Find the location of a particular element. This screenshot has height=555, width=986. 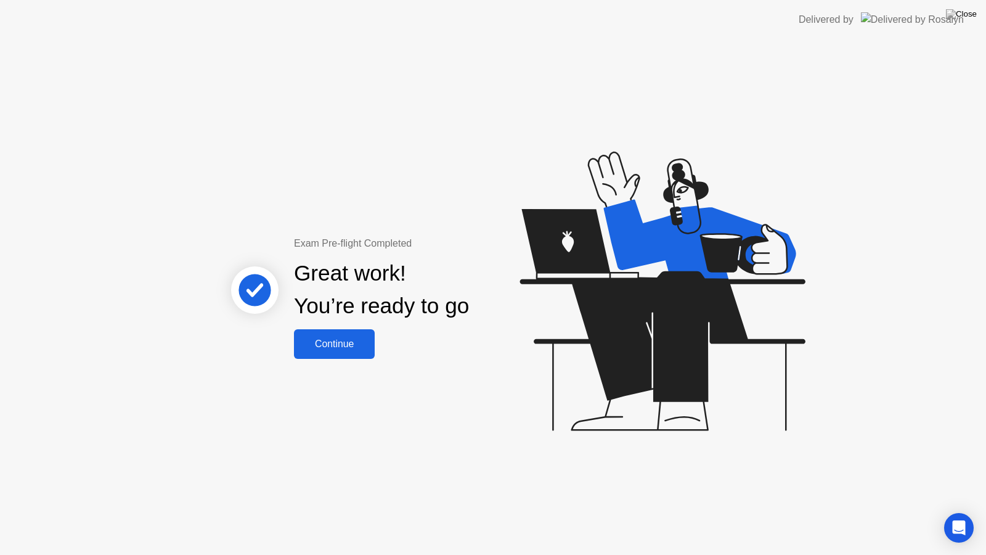

div: Open Intercom Messenger is located at coordinates (959, 528).